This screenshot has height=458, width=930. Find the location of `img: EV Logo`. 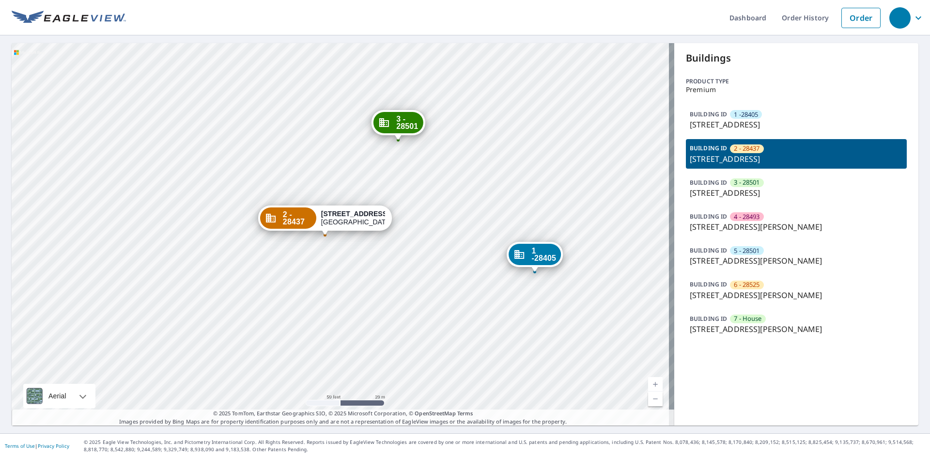

img: EV Logo is located at coordinates (69, 18).